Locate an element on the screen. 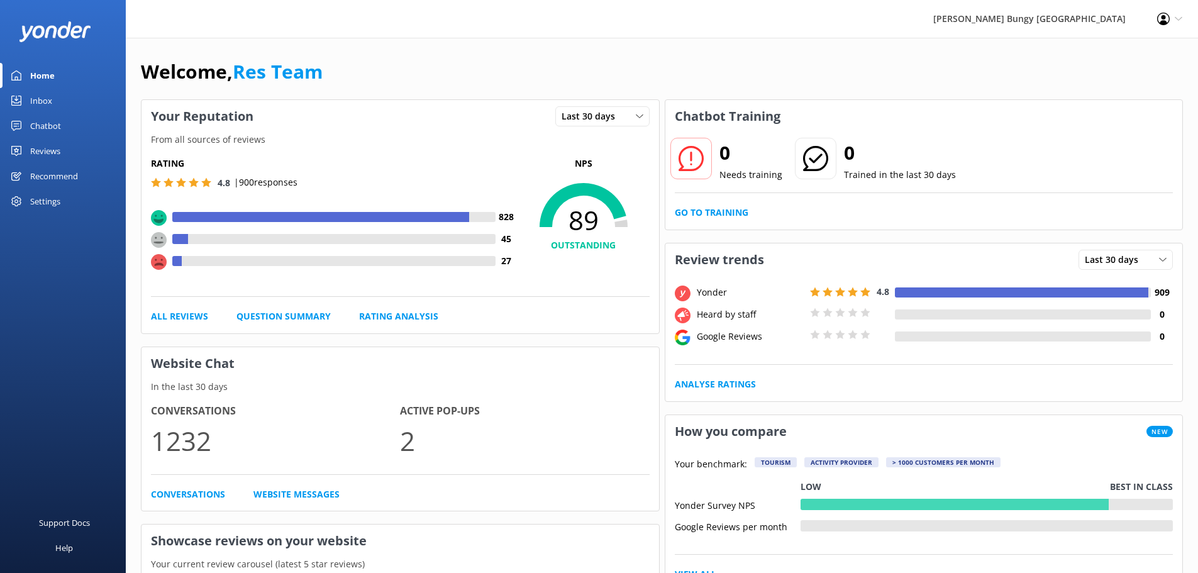  div: Chatbot is located at coordinates (45, 126).